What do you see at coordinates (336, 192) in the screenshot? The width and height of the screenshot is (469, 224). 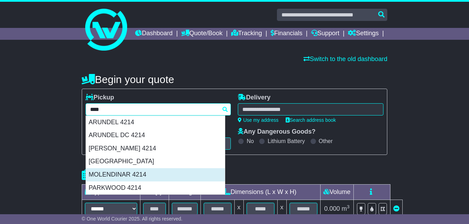 I see `td: Volume` at bounding box center [336, 192].